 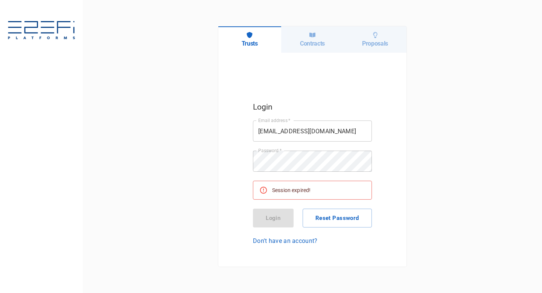 What do you see at coordinates (274, 120) in the screenshot?
I see `label: Email address` at bounding box center [274, 120].